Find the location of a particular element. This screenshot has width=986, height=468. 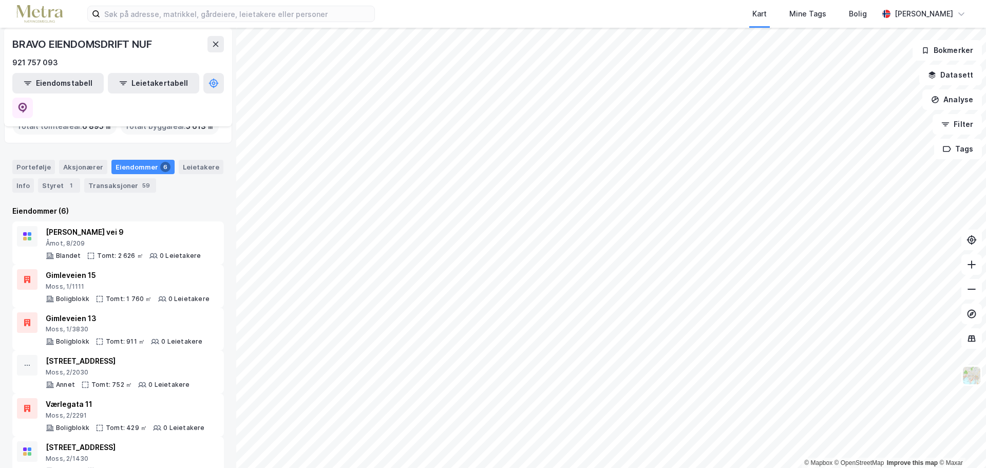

img: metra-logo.256734c3b2bbffee19d4.png is located at coordinates (40, 14).